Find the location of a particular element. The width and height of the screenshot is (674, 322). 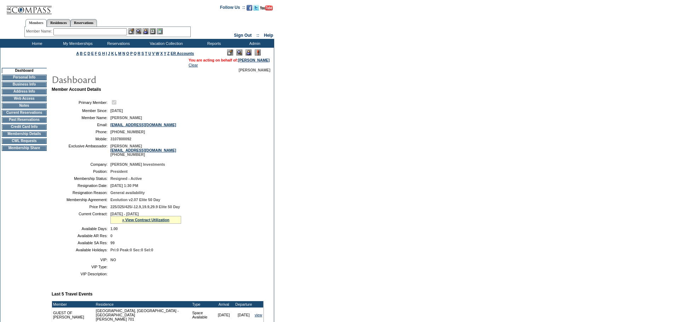

td: Departure is located at coordinates (244, 304).